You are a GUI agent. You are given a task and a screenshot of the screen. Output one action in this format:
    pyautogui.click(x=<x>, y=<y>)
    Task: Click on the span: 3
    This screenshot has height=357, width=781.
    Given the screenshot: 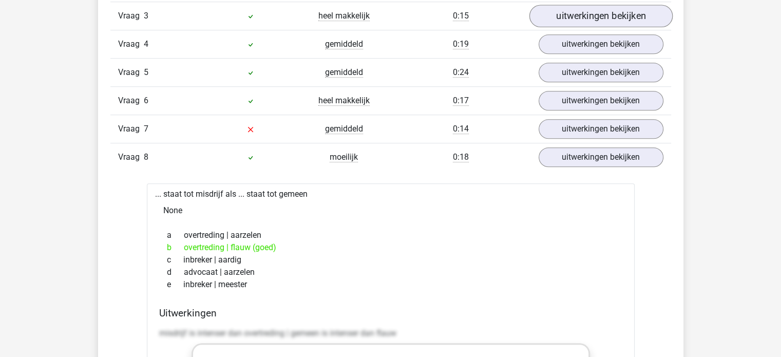 What is the action you would take?
    pyautogui.click(x=146, y=15)
    